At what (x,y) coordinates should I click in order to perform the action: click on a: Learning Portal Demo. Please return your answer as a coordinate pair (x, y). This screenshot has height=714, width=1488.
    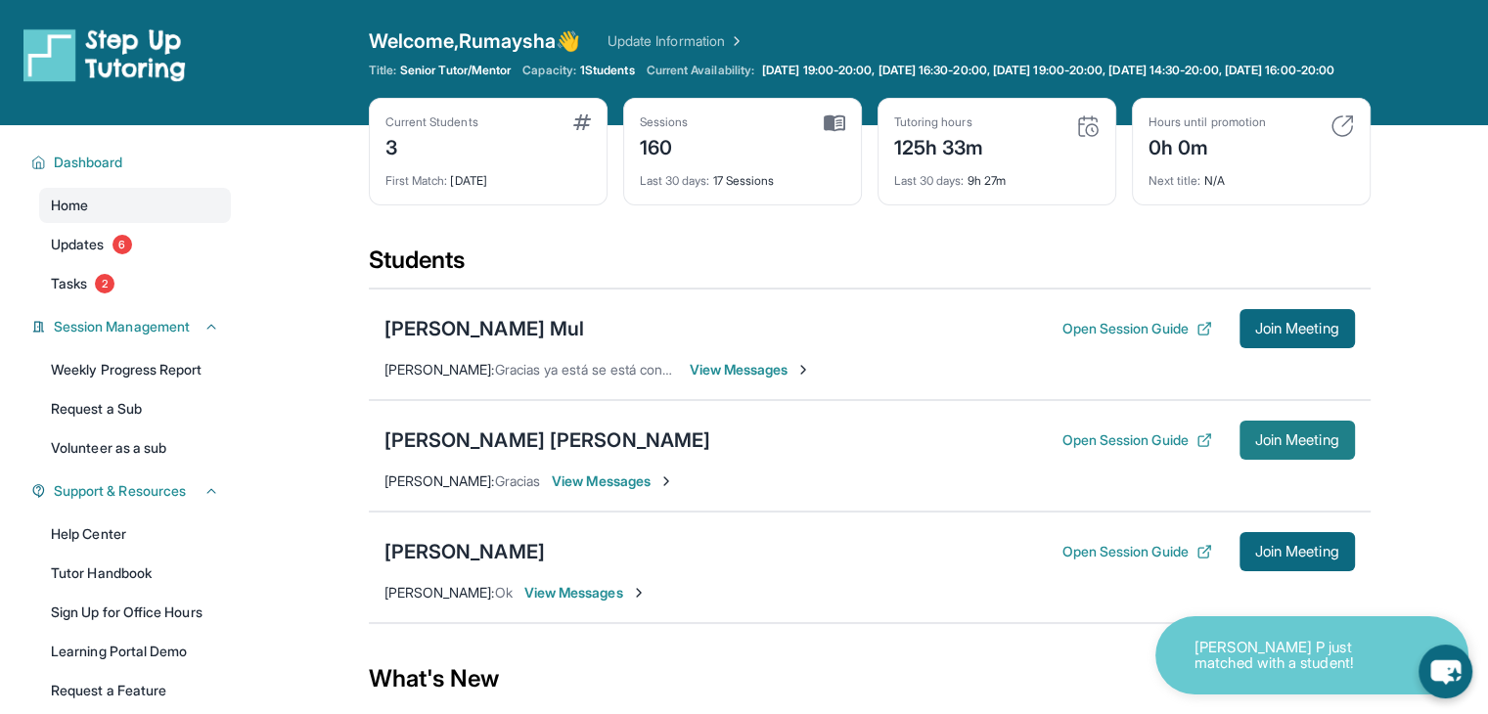
    Looking at the image, I should click on (135, 652).